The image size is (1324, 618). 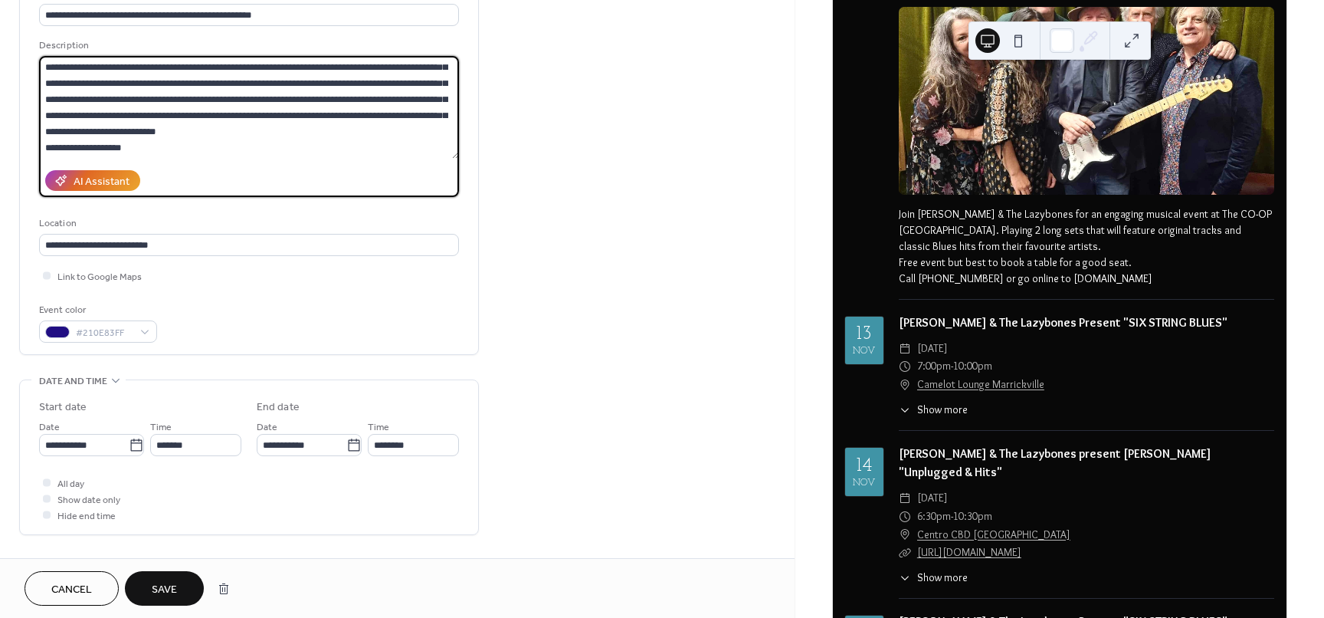 What do you see at coordinates (104, 333) in the screenshot?
I see `span: #210E83FF` at bounding box center [104, 333].